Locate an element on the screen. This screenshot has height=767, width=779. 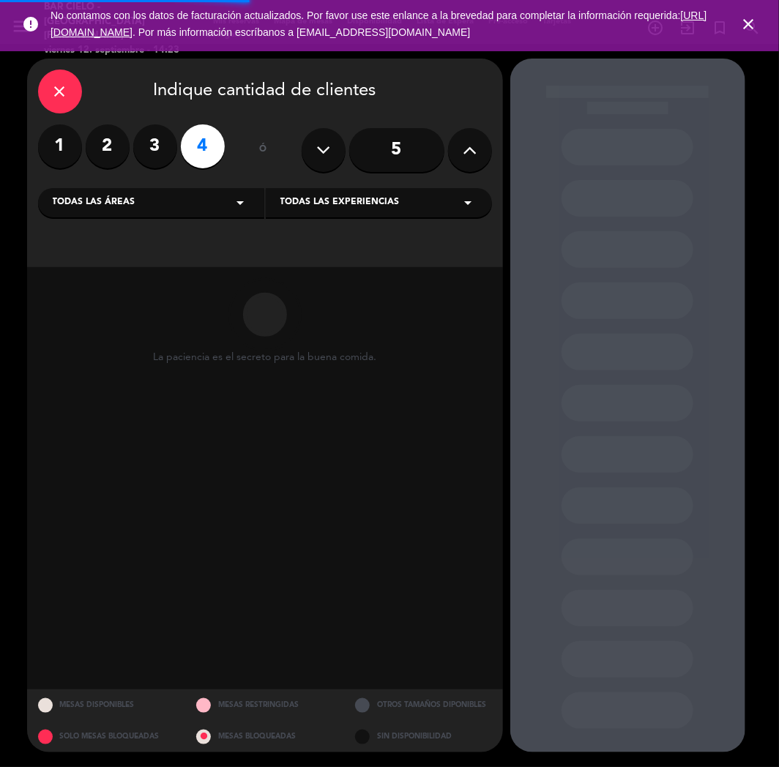
div: SOLO MESAS BLOQUEADAS is located at coordinates (106, 737).